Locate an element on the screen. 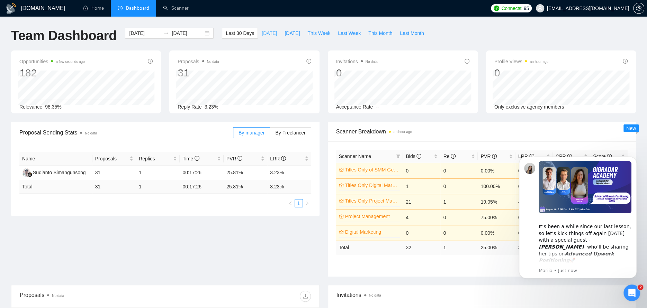  a: Titles Only of SMM General is located at coordinates (372, 170).